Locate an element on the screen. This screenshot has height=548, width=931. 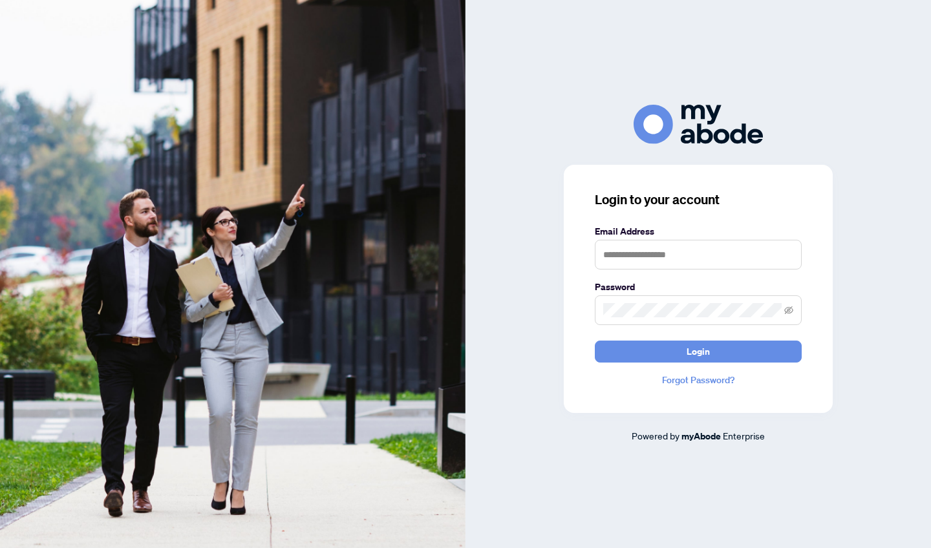
h3: Login to your account is located at coordinates (698, 200).